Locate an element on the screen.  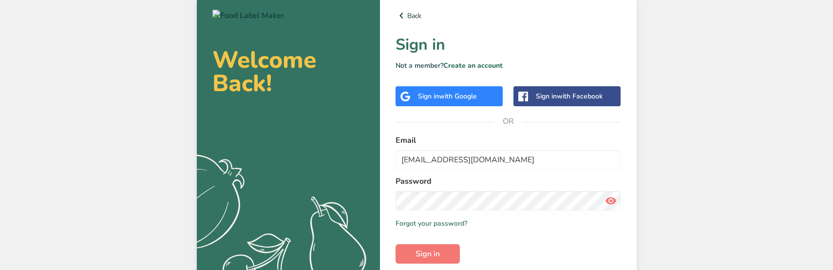
span: with Google is located at coordinates (458, 96).